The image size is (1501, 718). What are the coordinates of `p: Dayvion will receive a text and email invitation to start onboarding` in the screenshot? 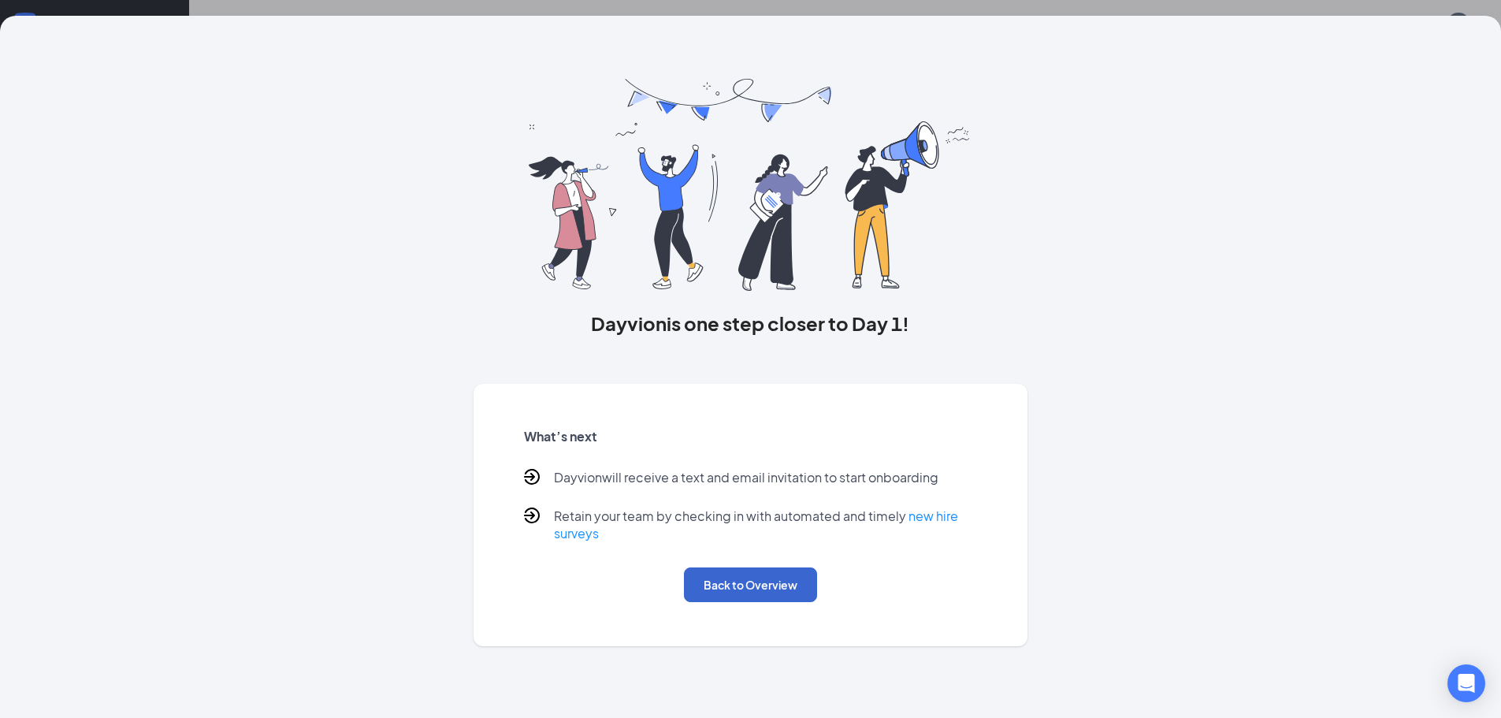 It's located at (746, 478).